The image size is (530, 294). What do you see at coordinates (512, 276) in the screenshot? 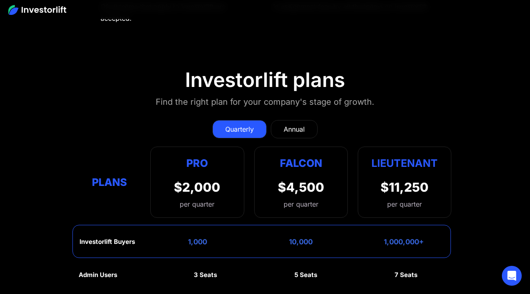
I see `div: Open Intercom Messenger` at bounding box center [512, 276].